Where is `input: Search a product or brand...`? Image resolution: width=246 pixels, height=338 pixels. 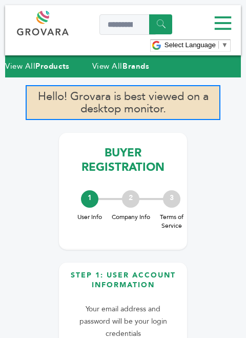
input: Search a product or brand... is located at coordinates (128, 25).